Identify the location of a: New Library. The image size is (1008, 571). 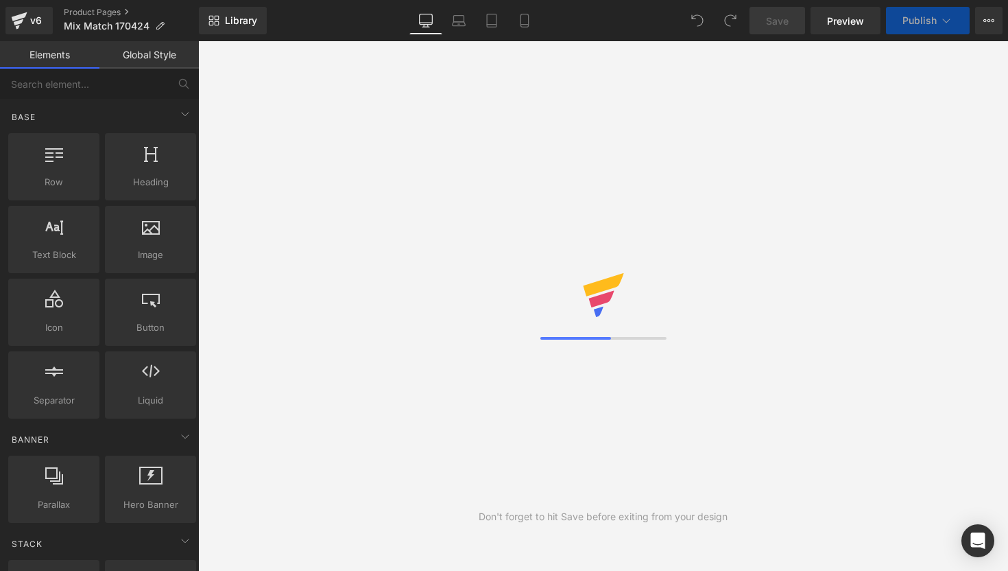
(232, 21).